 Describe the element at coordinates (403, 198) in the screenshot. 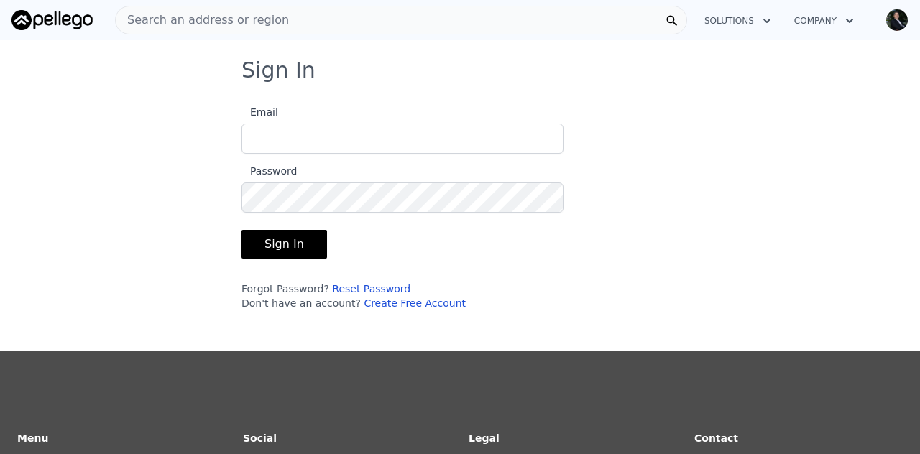

I see `input: Password` at that location.